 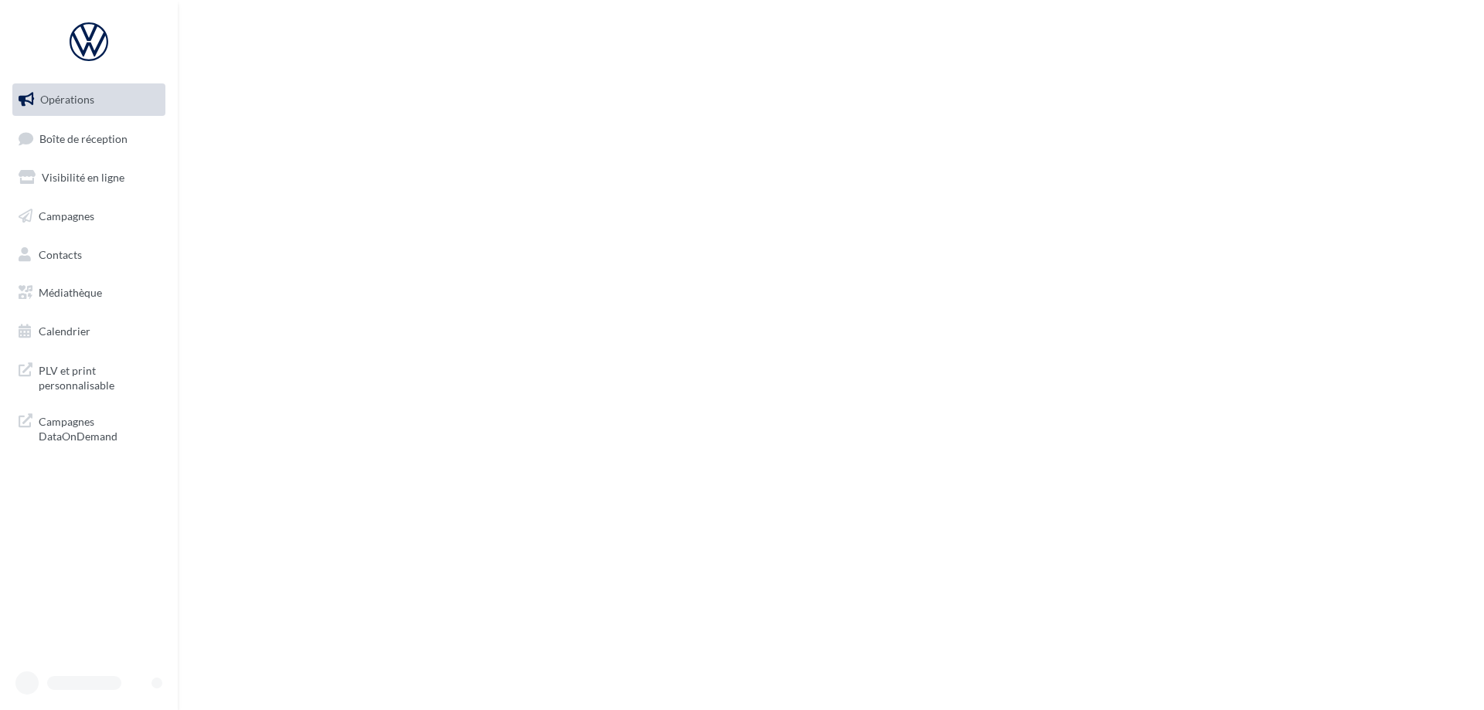 What do you see at coordinates (83, 138) in the screenshot?
I see `span: Boîte de réception` at bounding box center [83, 138].